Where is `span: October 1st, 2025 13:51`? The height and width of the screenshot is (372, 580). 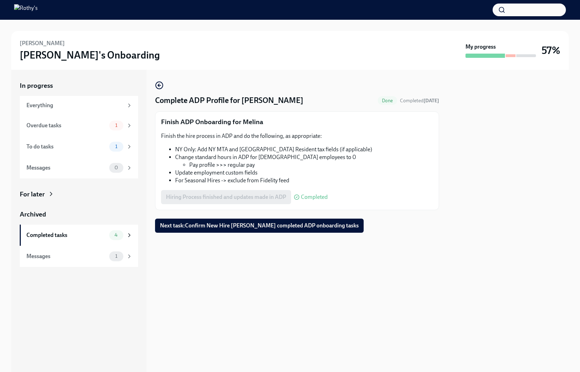 span: October 1st, 2025 13:51 is located at coordinates (419, 100).